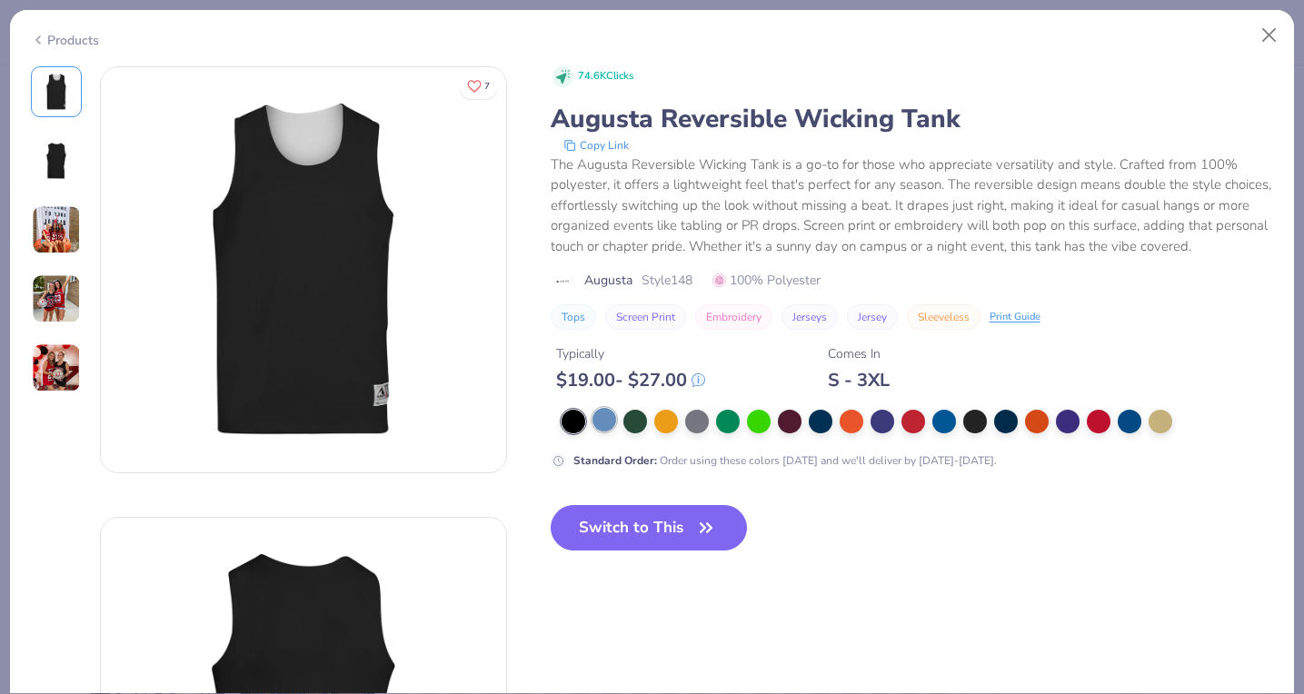  I want to click on span: 7, so click(487, 86).